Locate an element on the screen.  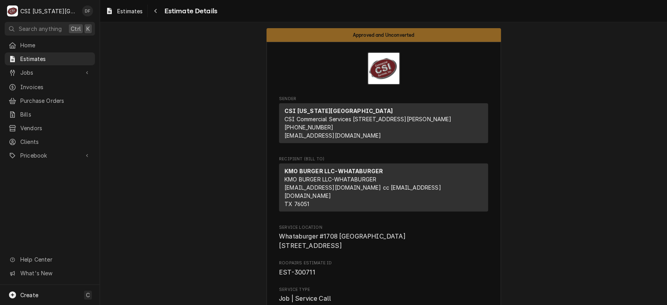
span: Clients is located at coordinates (56, 142).